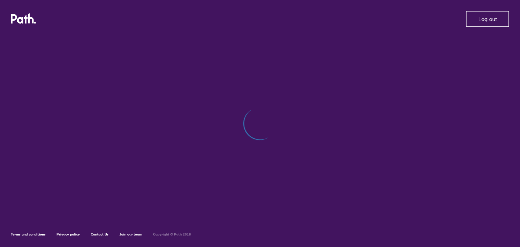 Image resolution: width=520 pixels, height=247 pixels. I want to click on a: Privacy policy, so click(68, 234).